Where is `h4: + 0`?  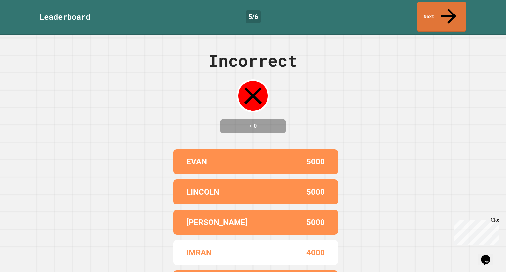
h4: + 0 is located at coordinates (253, 126).